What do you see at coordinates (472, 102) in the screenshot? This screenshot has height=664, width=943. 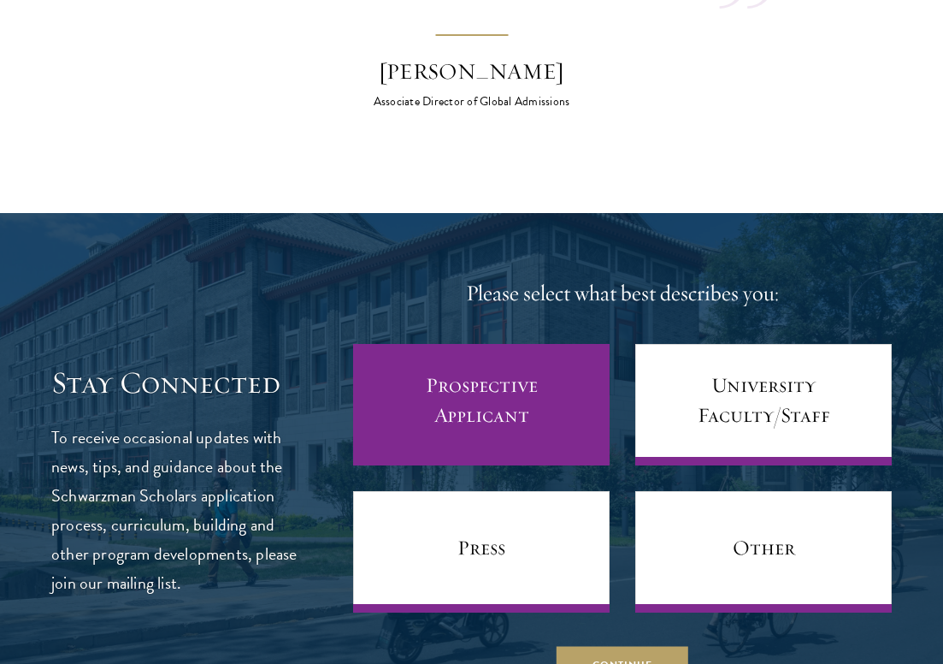 I see `div: Associate Director of Global Admissions` at bounding box center [472, 102].